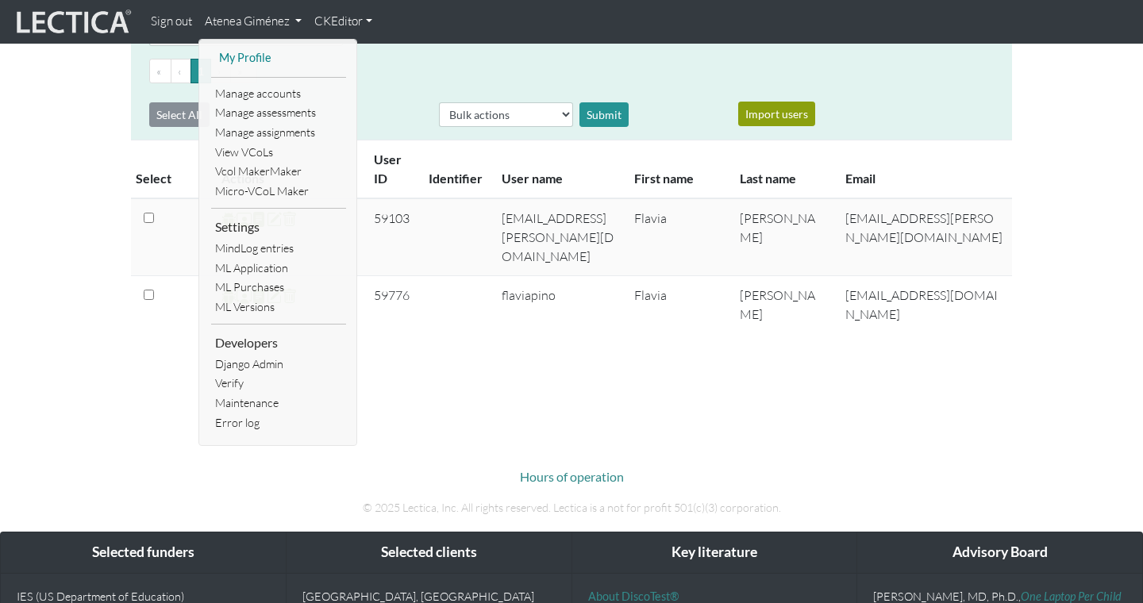  I want to click on a: ML Application, so click(279, 268).